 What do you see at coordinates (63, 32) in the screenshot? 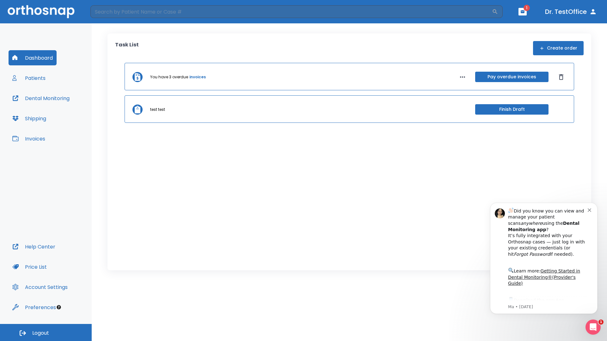
I see `b: Dental Monitoring app` at bounding box center [63, 32].